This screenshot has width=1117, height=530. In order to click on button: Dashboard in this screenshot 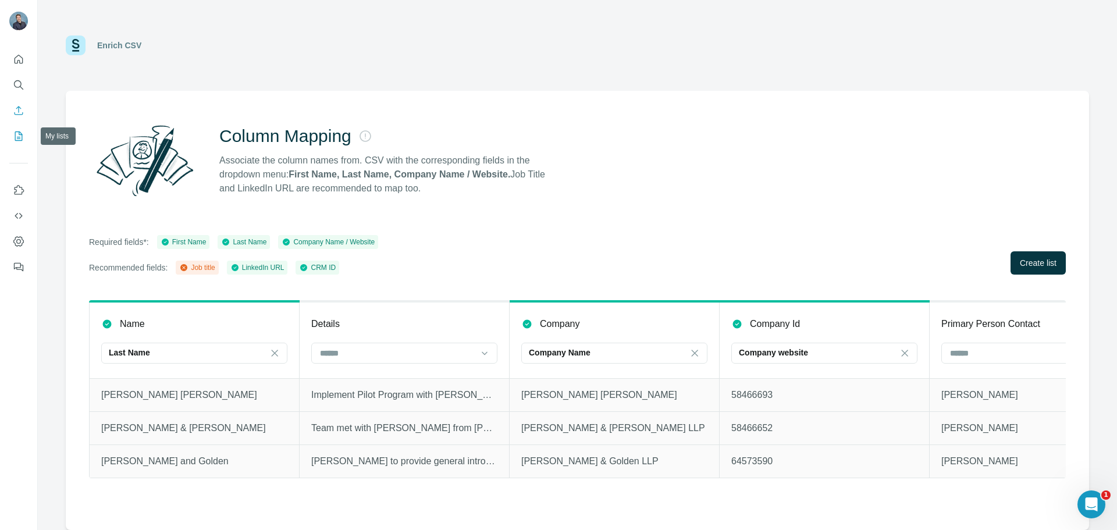, I will do `click(19, 241)`.